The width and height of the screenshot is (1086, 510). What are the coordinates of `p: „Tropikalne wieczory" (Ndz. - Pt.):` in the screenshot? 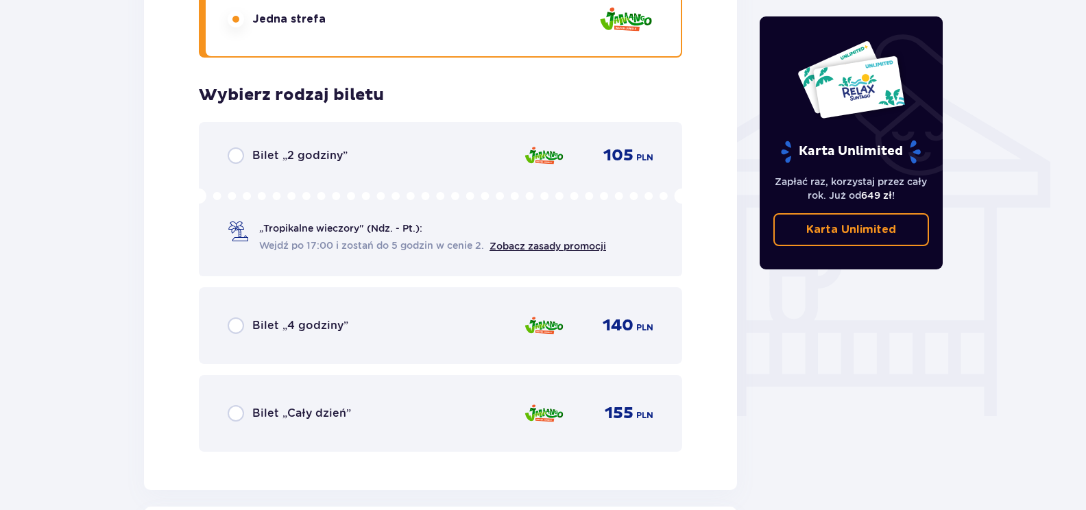 It's located at (341, 228).